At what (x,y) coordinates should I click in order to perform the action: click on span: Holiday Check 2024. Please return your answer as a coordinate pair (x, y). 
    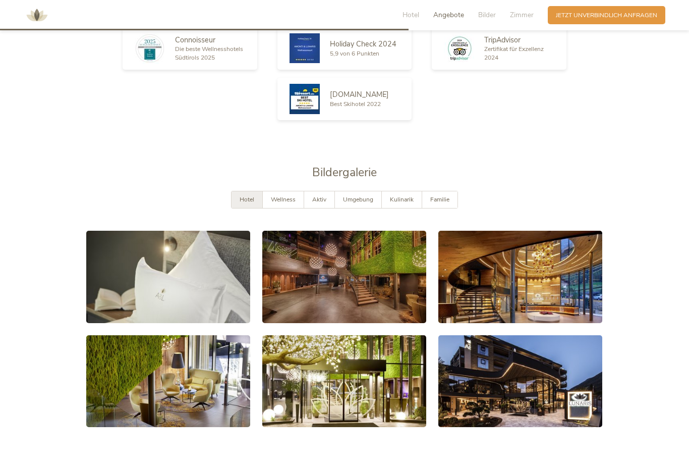
    Looking at the image, I should click on (363, 44).